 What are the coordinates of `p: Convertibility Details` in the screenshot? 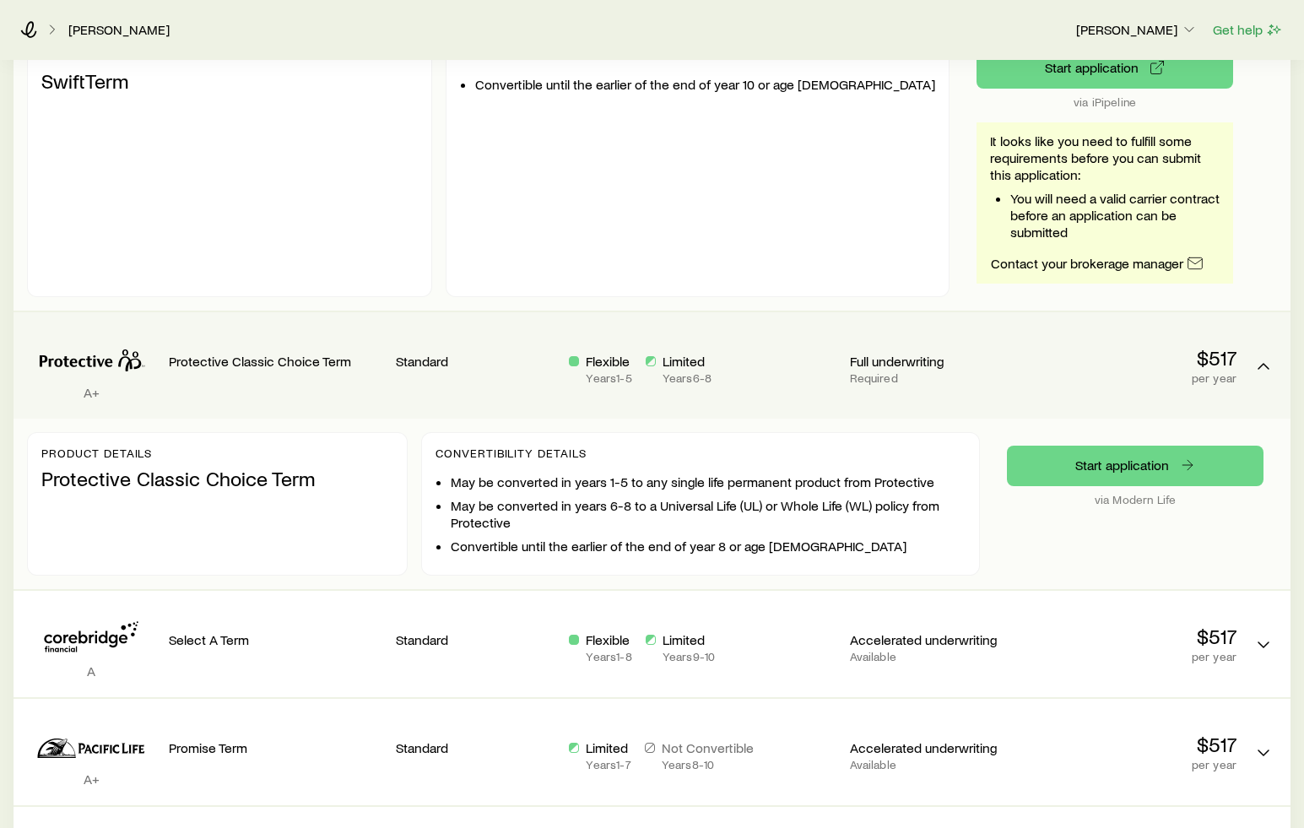 It's located at (701, 453).